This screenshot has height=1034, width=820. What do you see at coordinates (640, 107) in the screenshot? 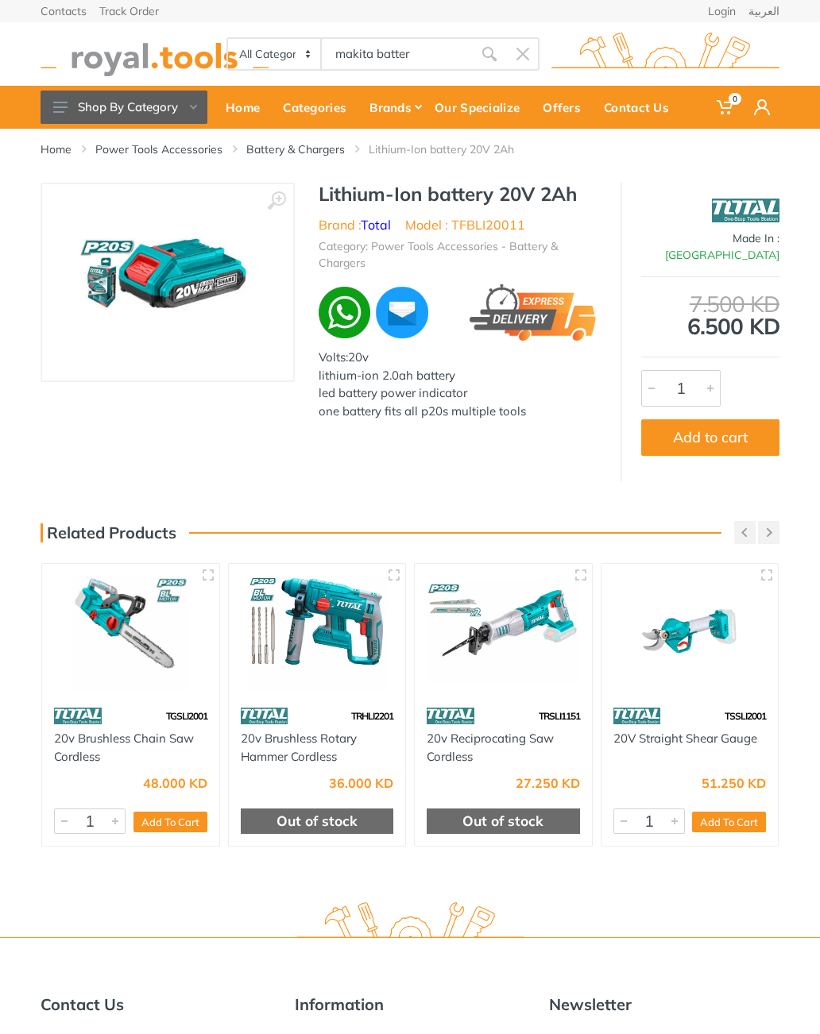
I see `div: Contact Us` at bounding box center [640, 107].